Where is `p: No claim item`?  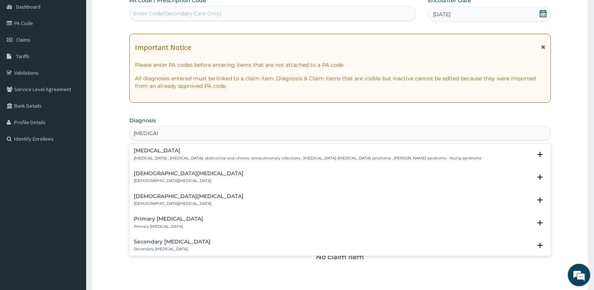
p: No claim item is located at coordinates (340, 257).